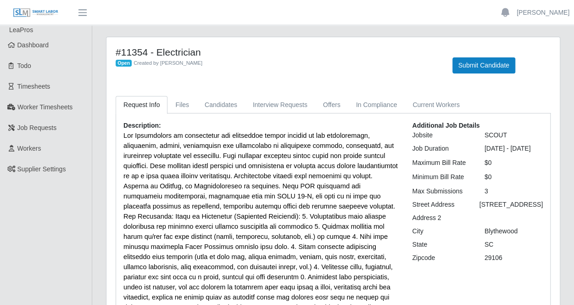 The image size is (574, 305). What do you see at coordinates (441, 244) in the screenshot?
I see `div: State` at bounding box center [441, 244].